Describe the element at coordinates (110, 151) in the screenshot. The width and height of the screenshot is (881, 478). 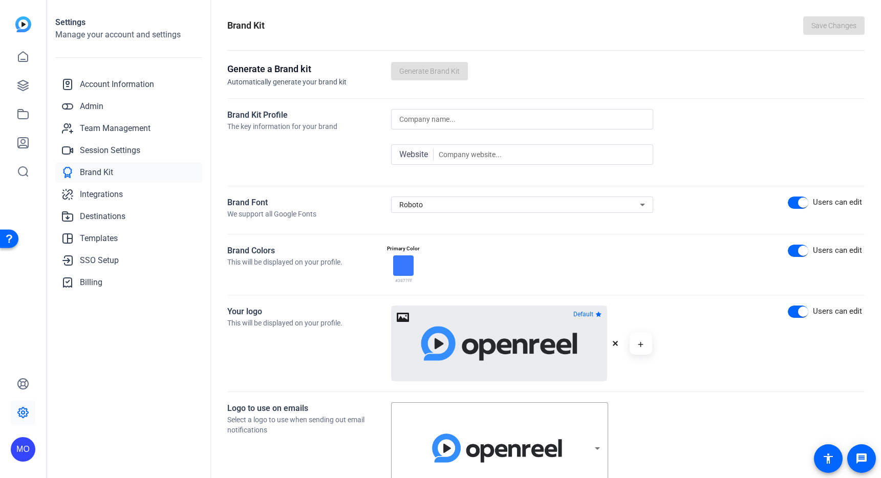
I see `span: Session Settings` at that location.